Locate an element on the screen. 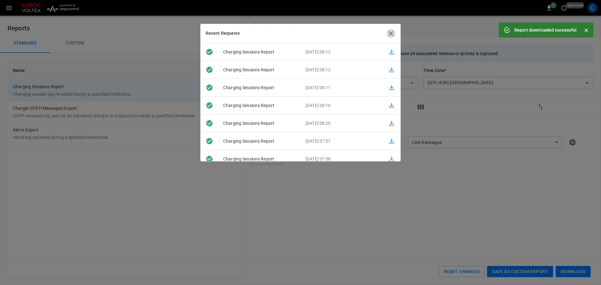 The image size is (601, 285). div: Ready to download is located at coordinates (209, 70).